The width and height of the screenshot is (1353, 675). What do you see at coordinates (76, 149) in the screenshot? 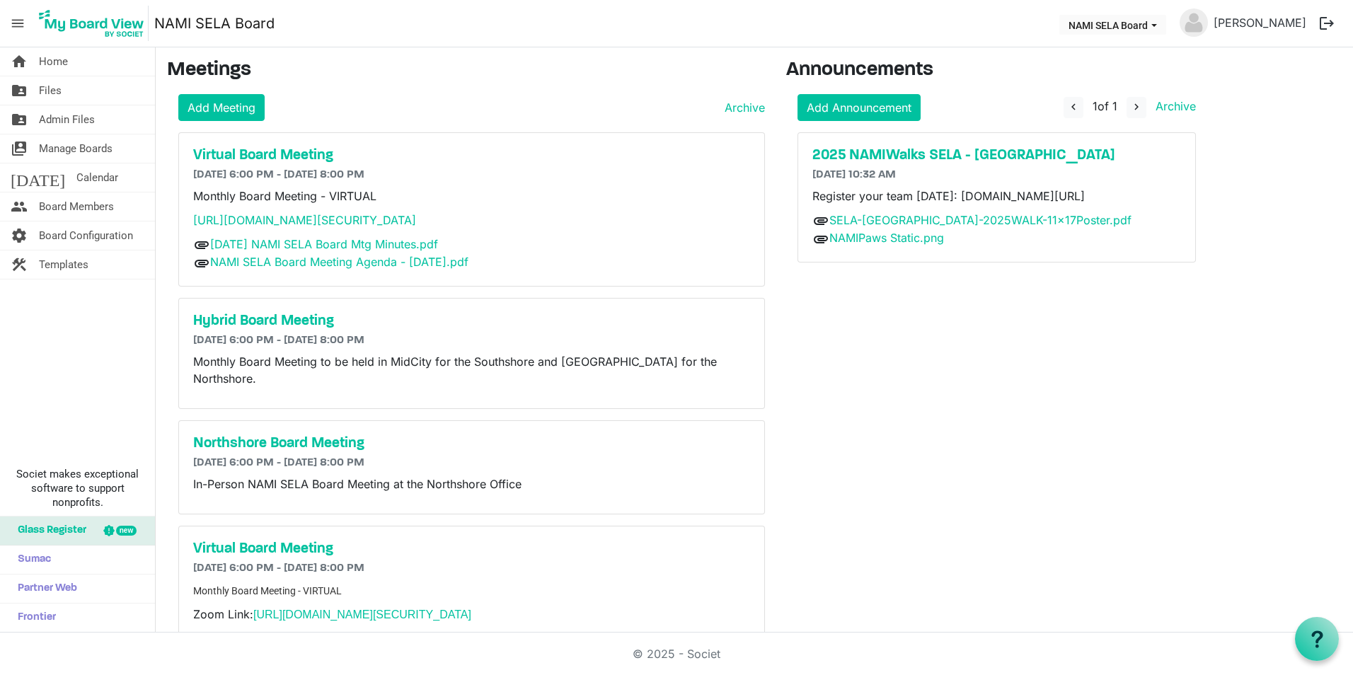
I see `span: Manage Boards` at bounding box center [76, 149].